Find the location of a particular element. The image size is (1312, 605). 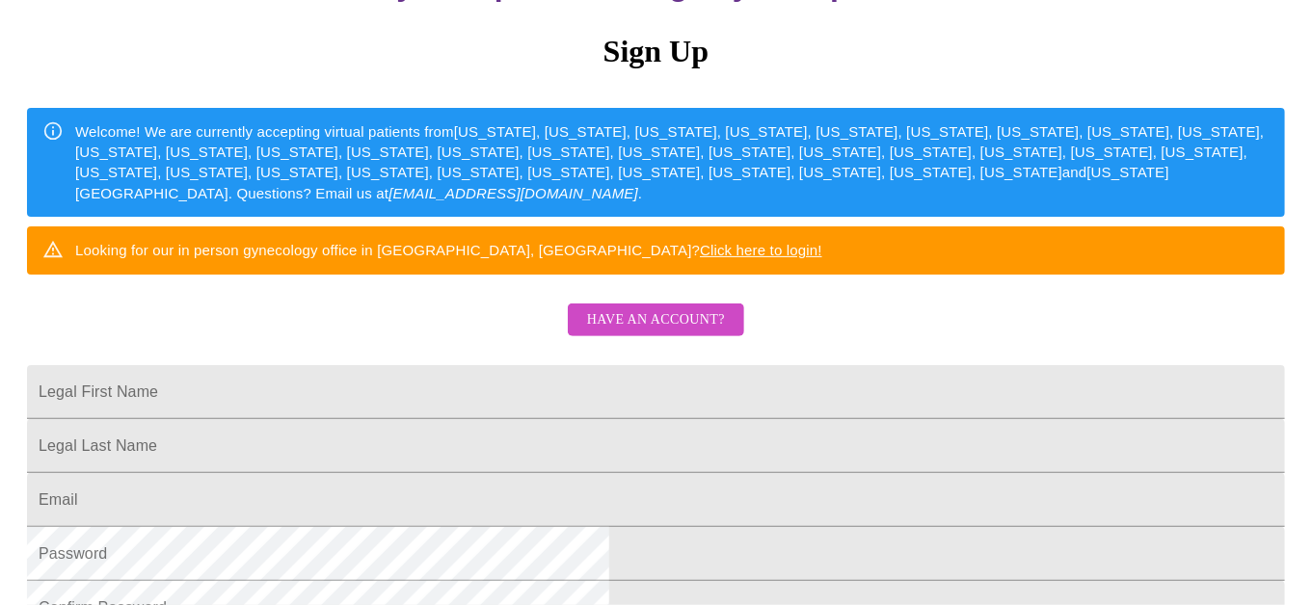

span: Have an account? is located at coordinates (655, 320).